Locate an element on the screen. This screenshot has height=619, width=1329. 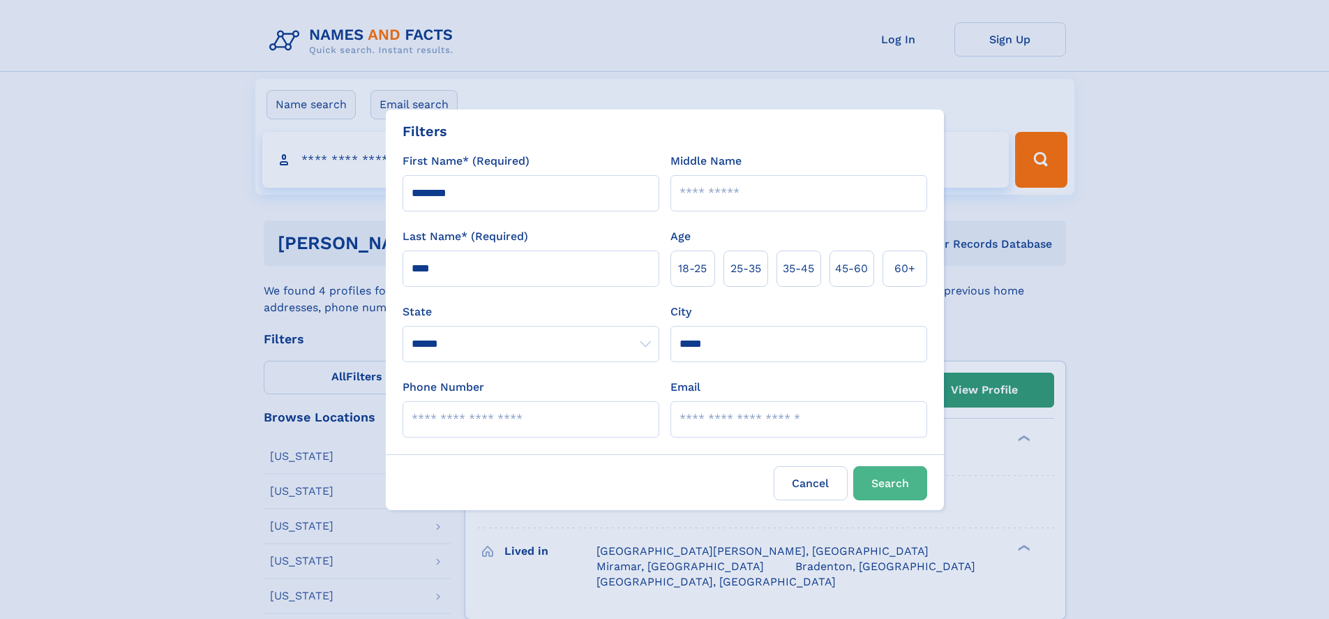
label: Email is located at coordinates (685, 387).